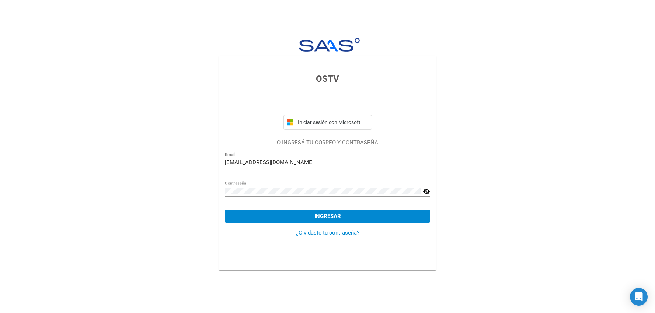 The image size is (655, 313). What do you see at coordinates (427, 192) in the screenshot?
I see `mat-icon: visibility_off` at bounding box center [427, 192].